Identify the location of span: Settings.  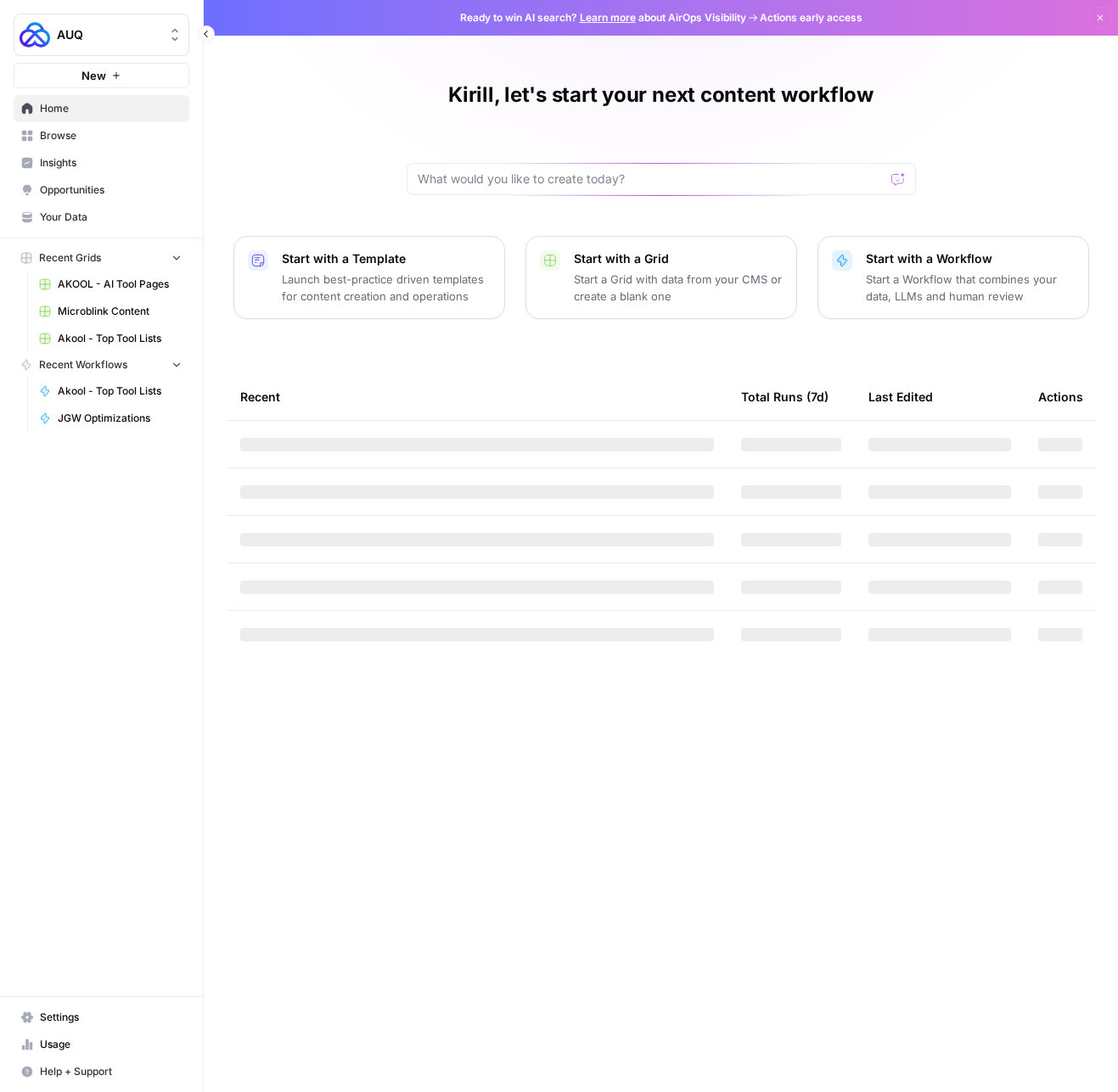
(111, 1018).